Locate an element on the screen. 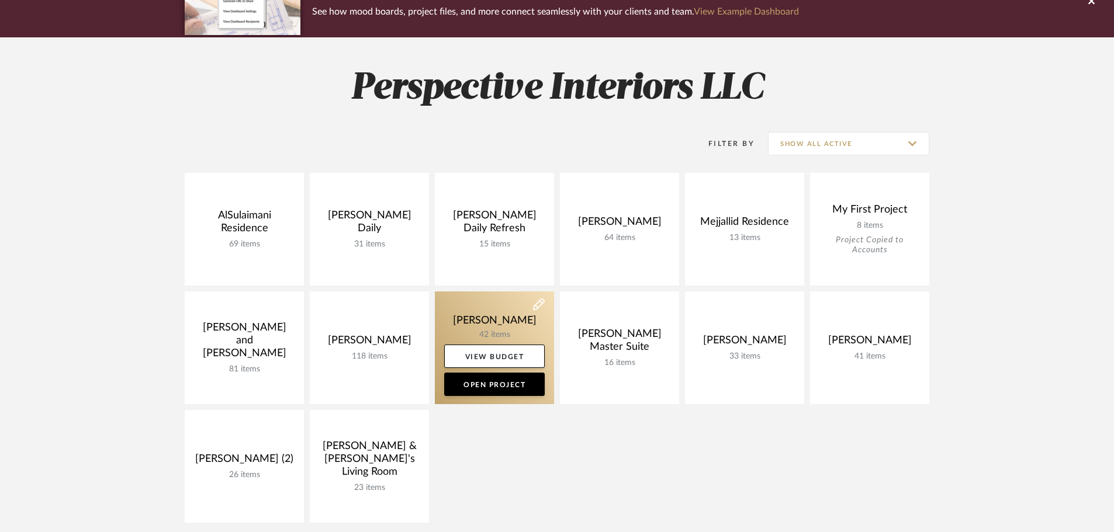 The image size is (1114, 532). div: 81 items is located at coordinates (244, 369).